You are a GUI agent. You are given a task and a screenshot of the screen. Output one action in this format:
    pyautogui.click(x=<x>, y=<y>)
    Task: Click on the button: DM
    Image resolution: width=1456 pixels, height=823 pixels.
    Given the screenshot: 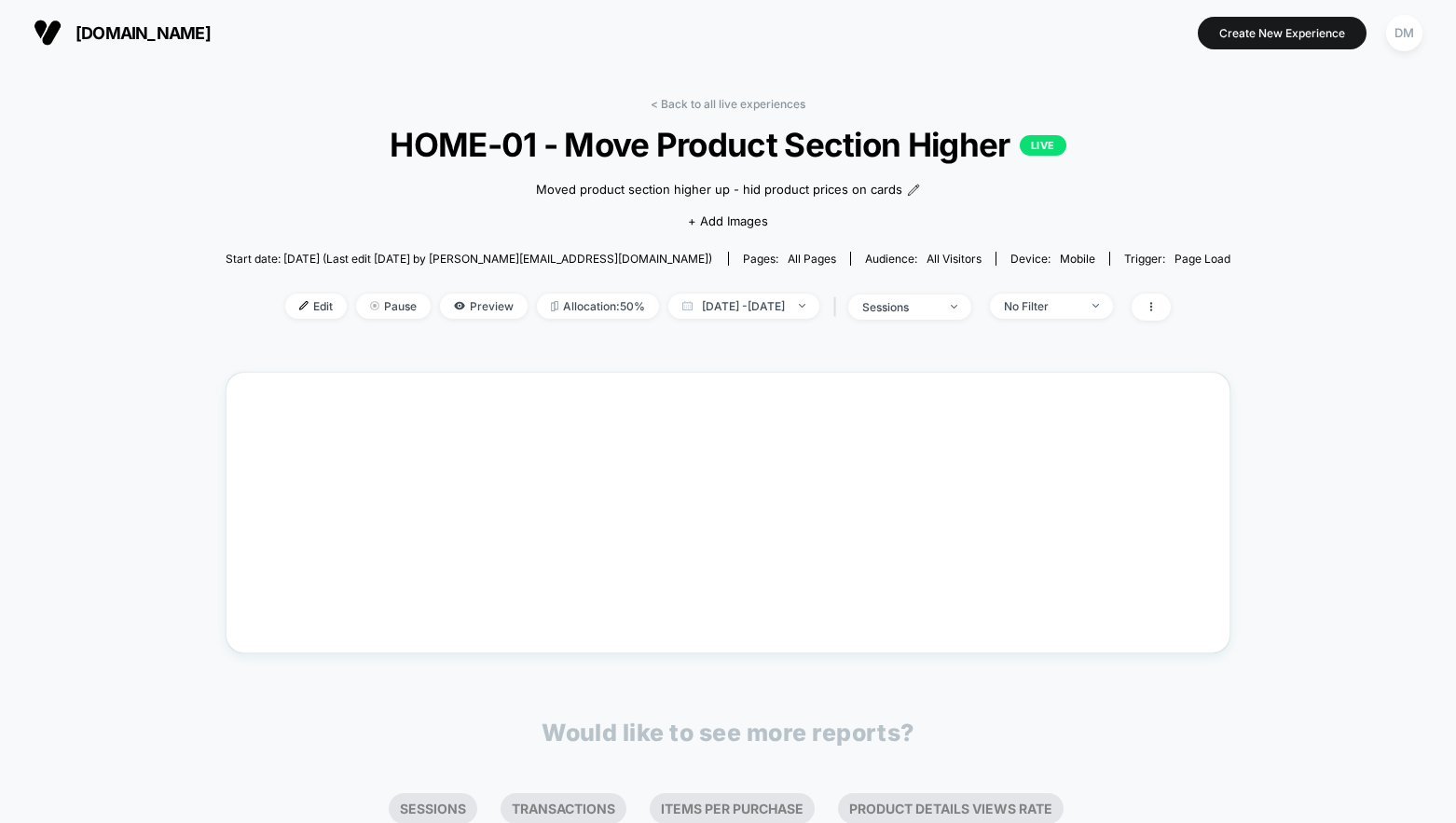 What is the action you would take?
    pyautogui.click(x=1404, y=33)
    